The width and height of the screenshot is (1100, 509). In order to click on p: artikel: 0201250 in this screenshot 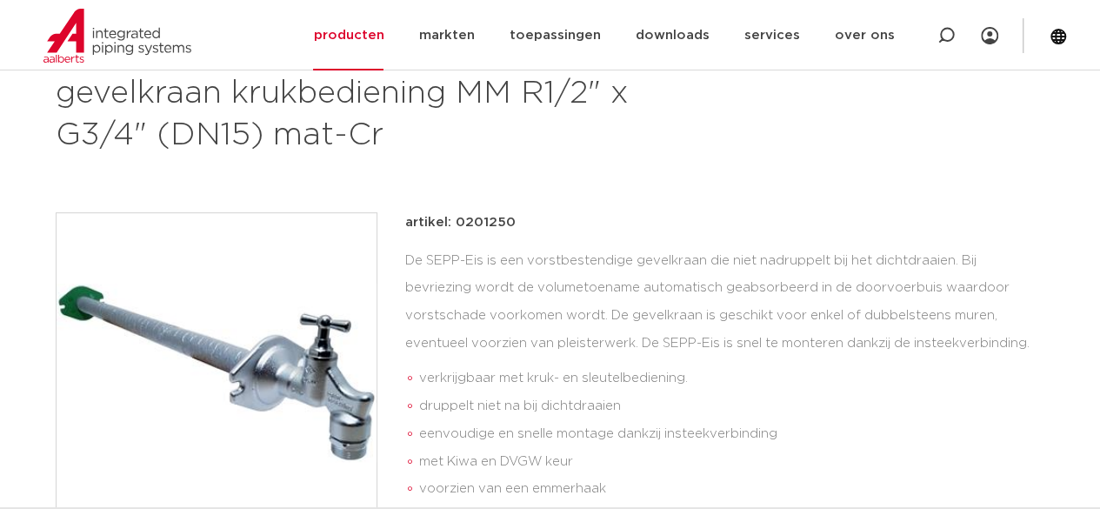, I will do `click(460, 223)`.